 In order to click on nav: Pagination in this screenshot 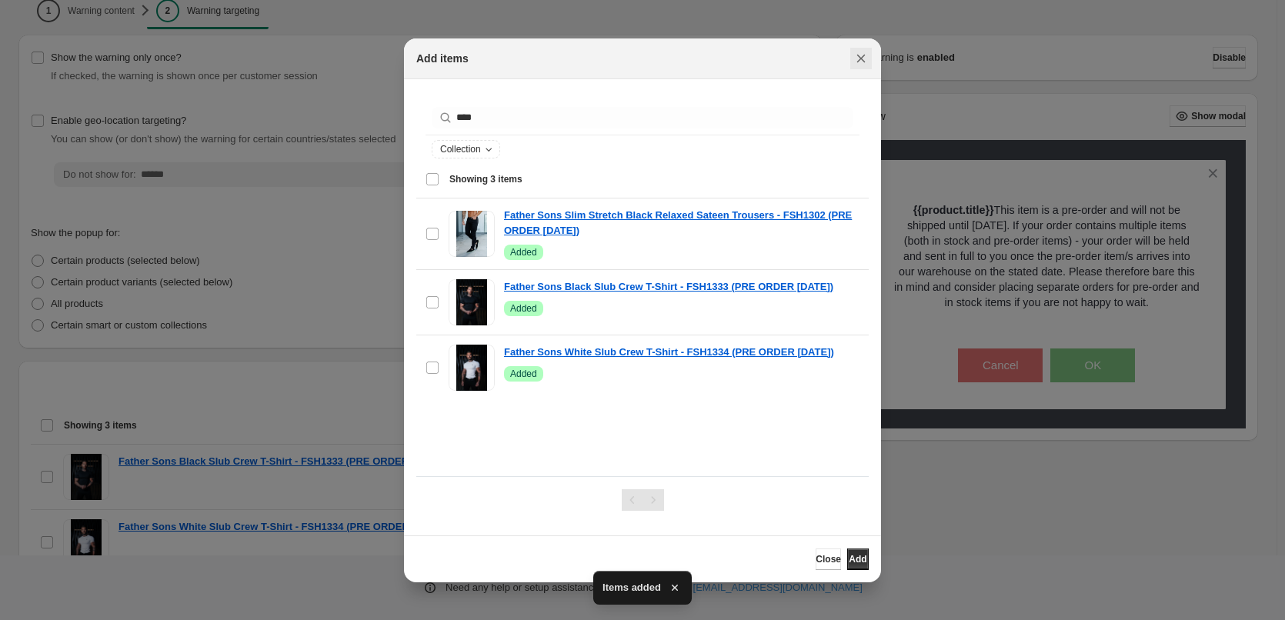, I will do `click(643, 500)`.